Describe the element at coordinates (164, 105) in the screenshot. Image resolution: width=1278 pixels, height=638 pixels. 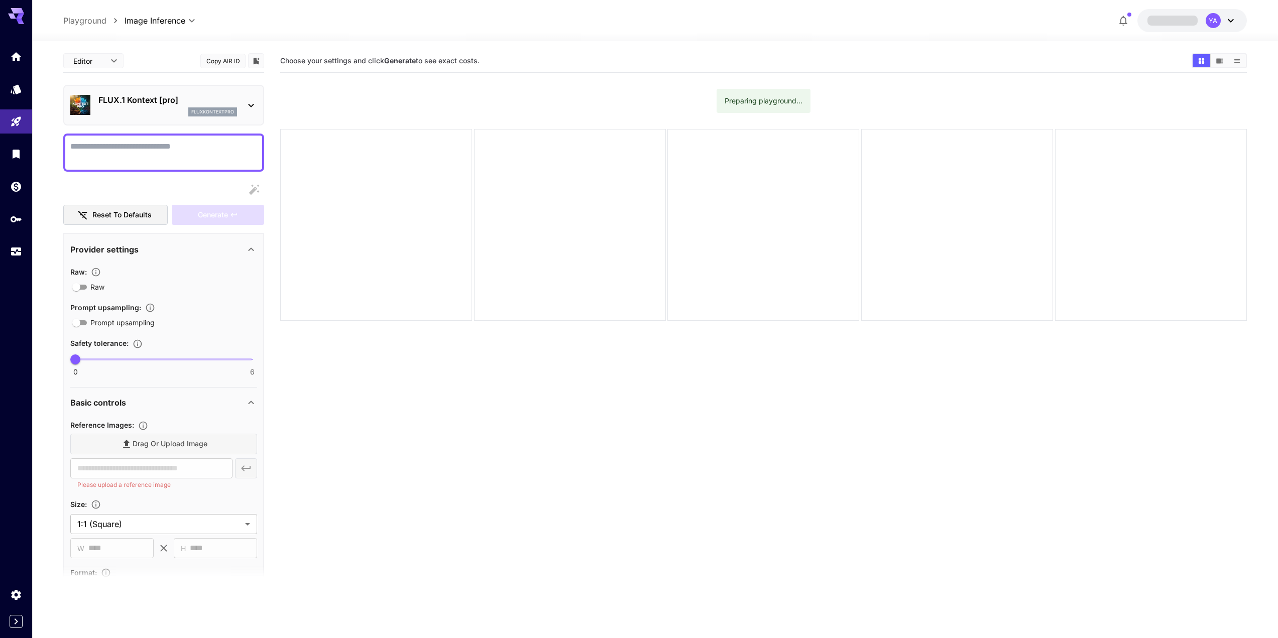
I see `div: FLUX.1 Kontext [pro]fluxkontextpro` at that location.